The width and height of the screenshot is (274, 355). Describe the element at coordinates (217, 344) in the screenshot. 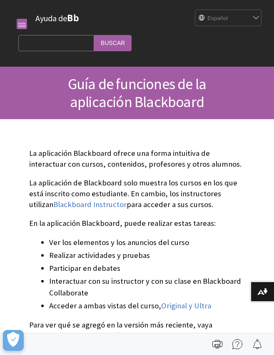

I see `img: Print` at that location.